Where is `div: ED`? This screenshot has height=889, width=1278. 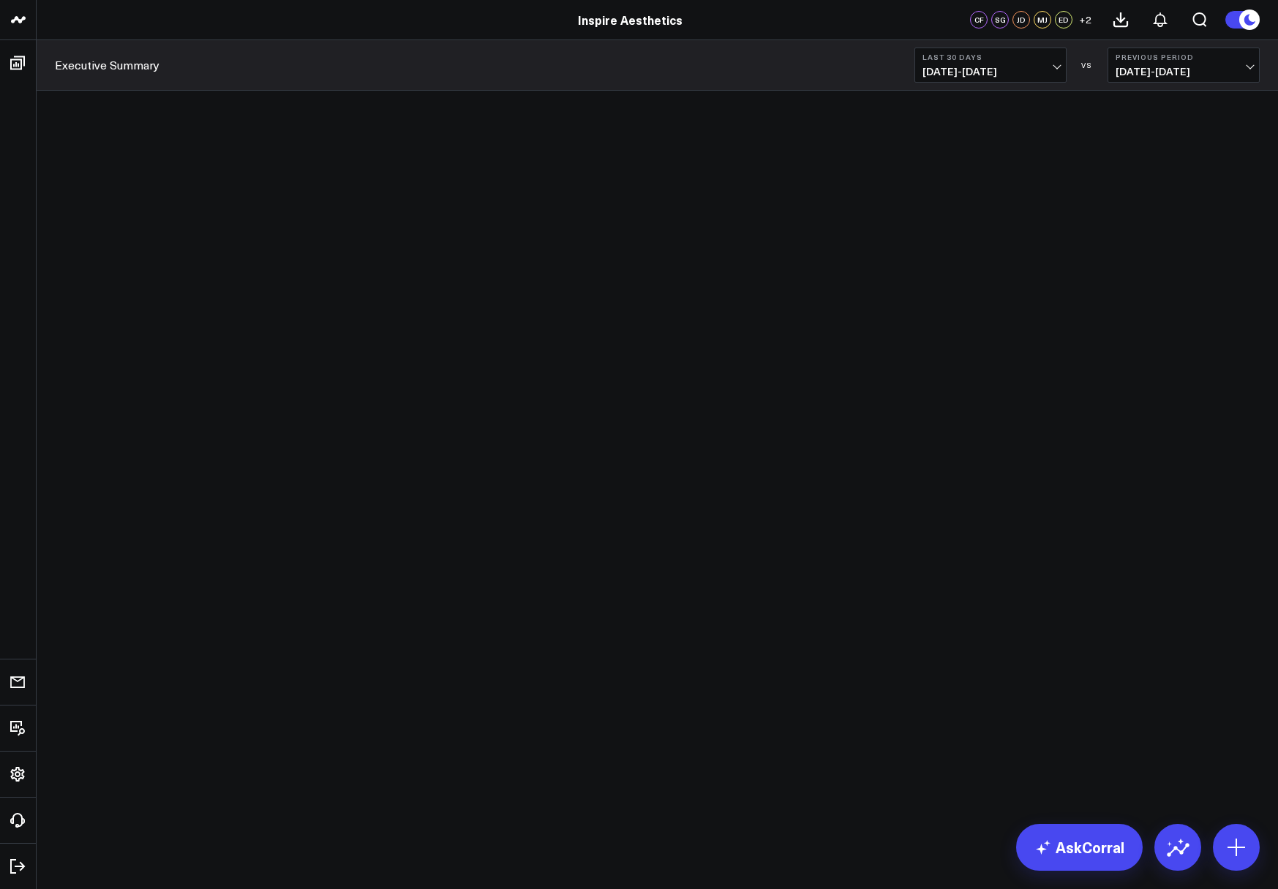
div: ED is located at coordinates (1064, 20).